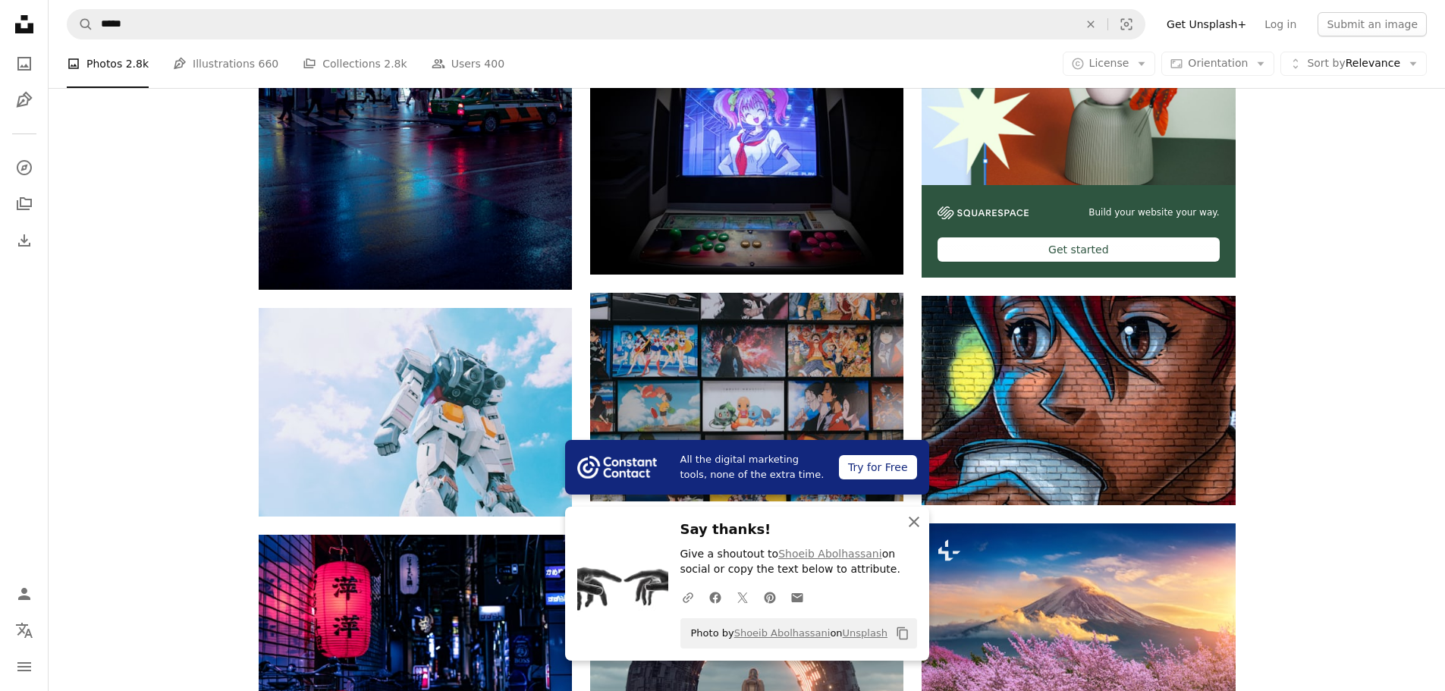  I want to click on a: Home — Unsplash, so click(24, 26).